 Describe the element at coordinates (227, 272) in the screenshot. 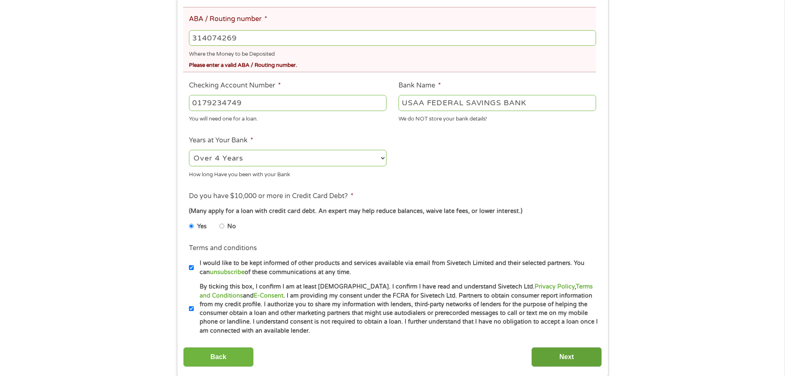

I see `a: unsubscribe` at that location.